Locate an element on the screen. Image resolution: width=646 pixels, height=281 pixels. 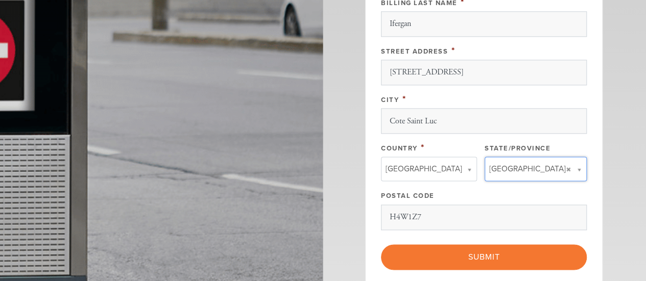
input: Submit is located at coordinates (484, 257).